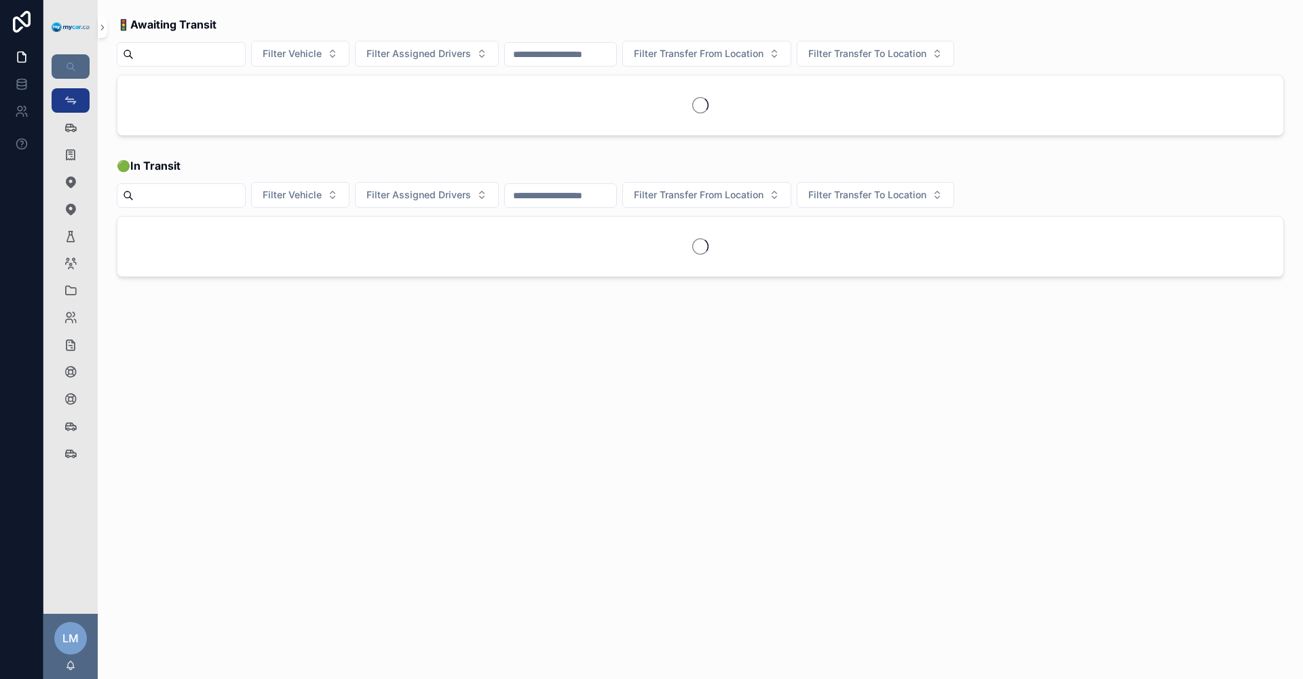 The width and height of the screenshot is (1303, 679). What do you see at coordinates (71, 638) in the screenshot?
I see `span: LM` at bounding box center [71, 638].